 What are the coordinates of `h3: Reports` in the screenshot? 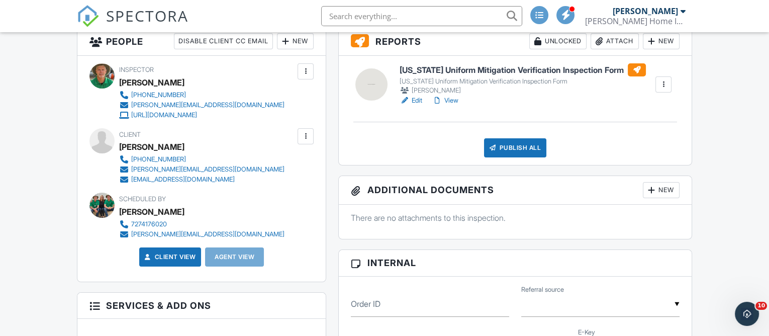 It's located at (515, 41).